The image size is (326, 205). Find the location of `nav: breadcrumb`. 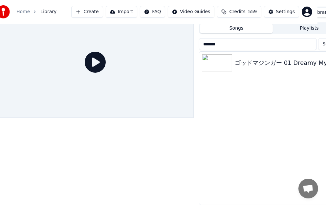

nav: breadcrumb is located at coordinates (36, 12).